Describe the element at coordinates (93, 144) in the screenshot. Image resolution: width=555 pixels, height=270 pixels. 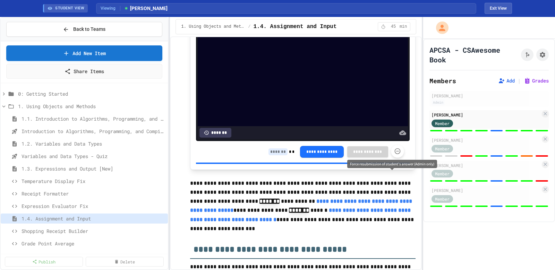
I see `span: 1.2. Variables and Data Types` at that location.